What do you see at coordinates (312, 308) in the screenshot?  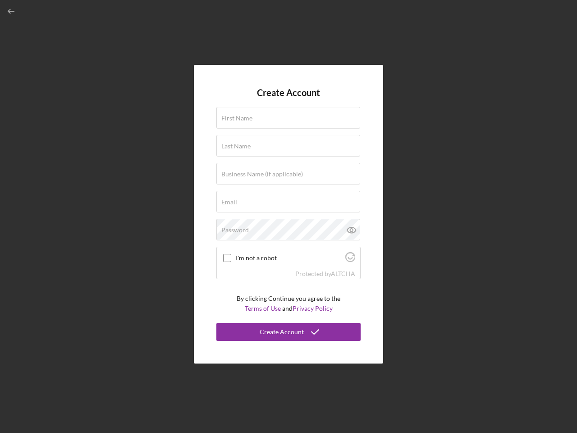 I see `a: Privacy Policy` at bounding box center [312, 308].